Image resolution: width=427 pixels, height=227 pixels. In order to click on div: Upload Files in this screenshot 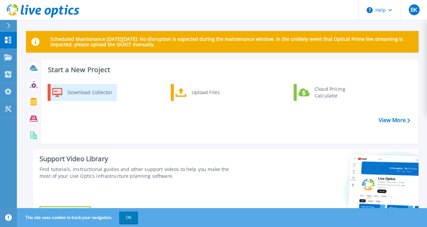, I will do `click(213, 92)`.